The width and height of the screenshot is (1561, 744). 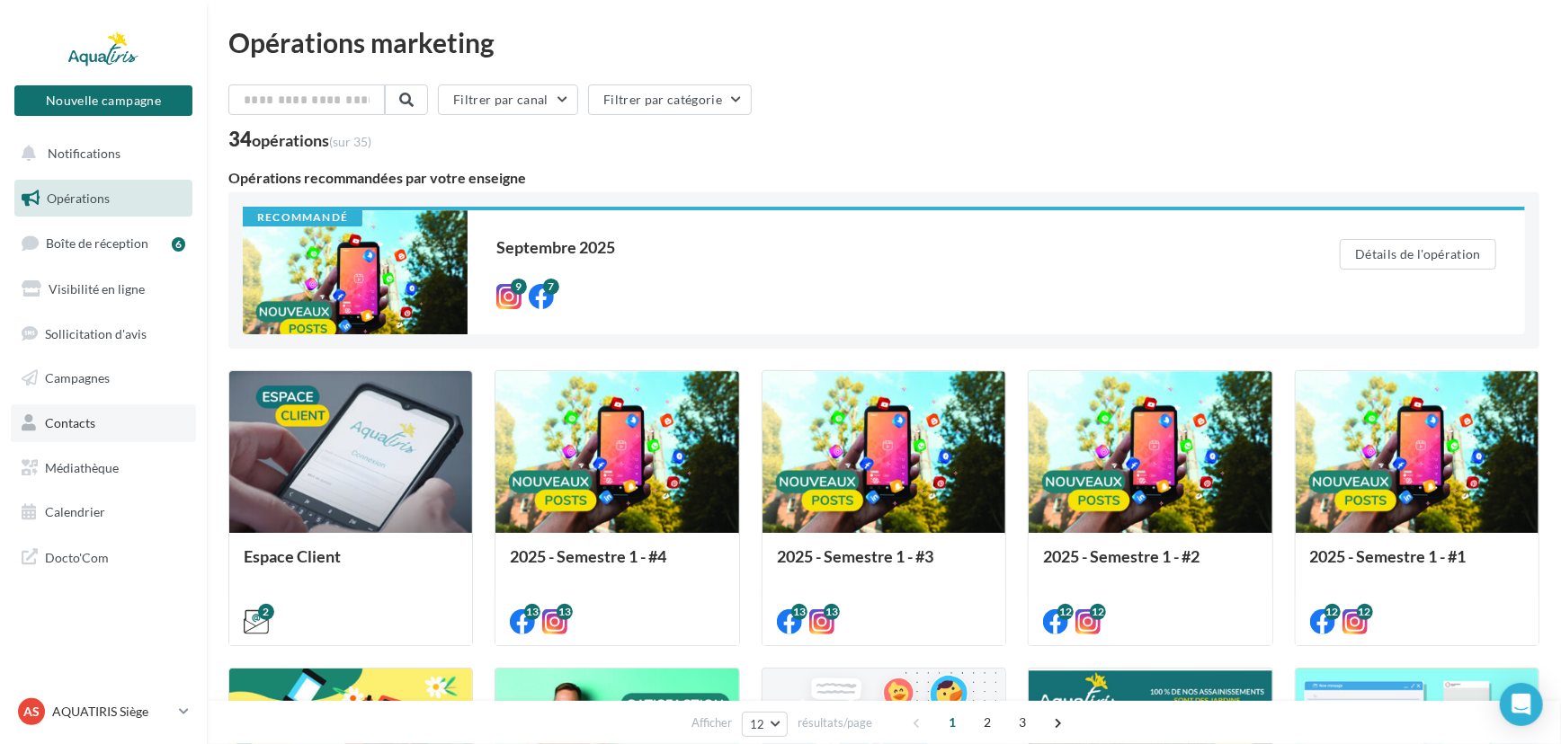 What do you see at coordinates (103, 101) in the screenshot?
I see `button: Nouvelle campagne` at bounding box center [103, 101].